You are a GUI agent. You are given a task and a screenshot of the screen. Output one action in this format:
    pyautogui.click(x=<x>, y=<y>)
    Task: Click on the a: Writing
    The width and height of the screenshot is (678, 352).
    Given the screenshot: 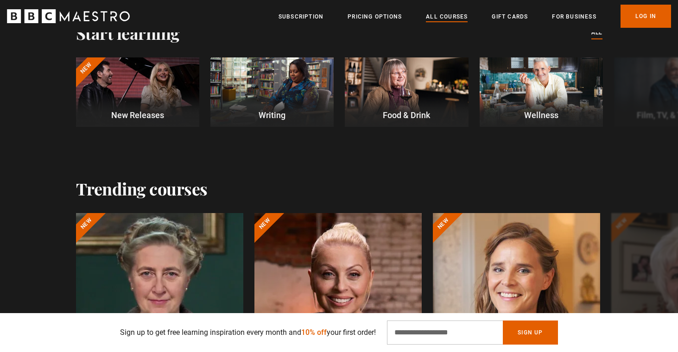 What is the action you would take?
    pyautogui.click(x=272, y=92)
    